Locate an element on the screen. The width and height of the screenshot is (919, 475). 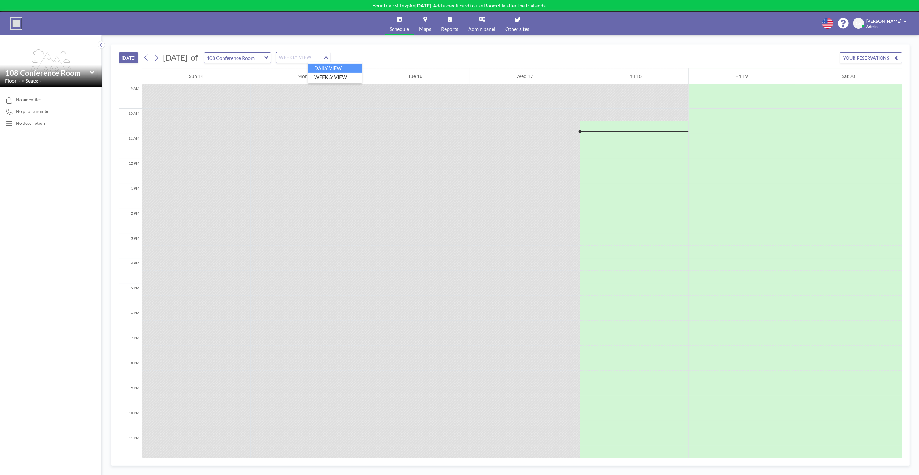
div: 4 PM is located at coordinates (130, 271).